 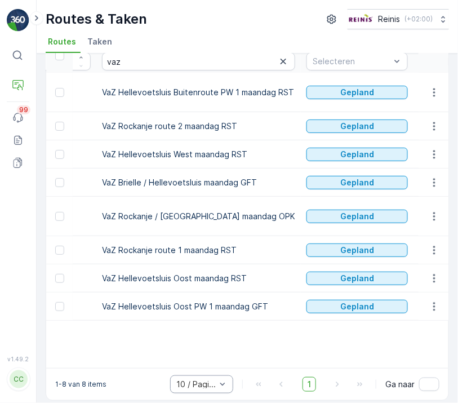 What do you see at coordinates (309, 384) in the screenshot?
I see `span: 1` at bounding box center [309, 384].